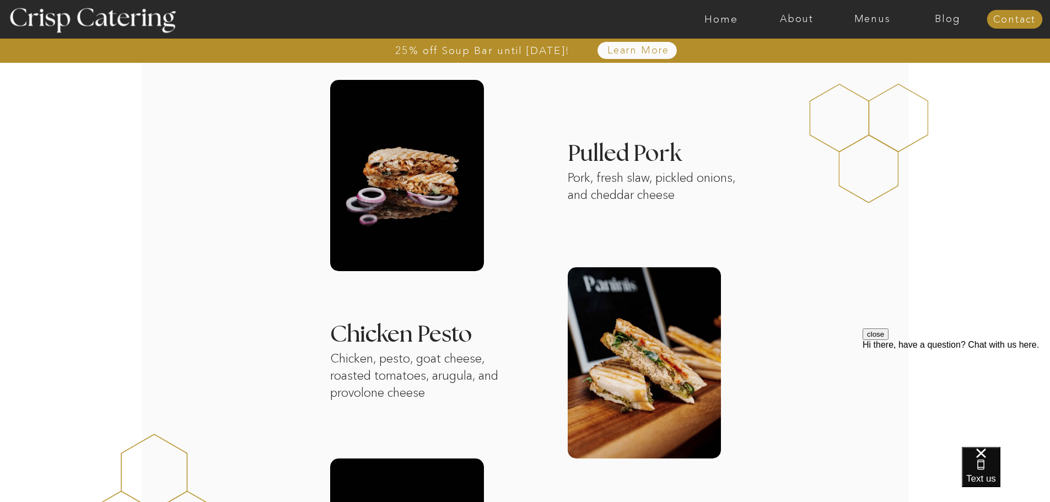 The image size is (1050, 502). I want to click on a: Learn More, so click(638, 51).